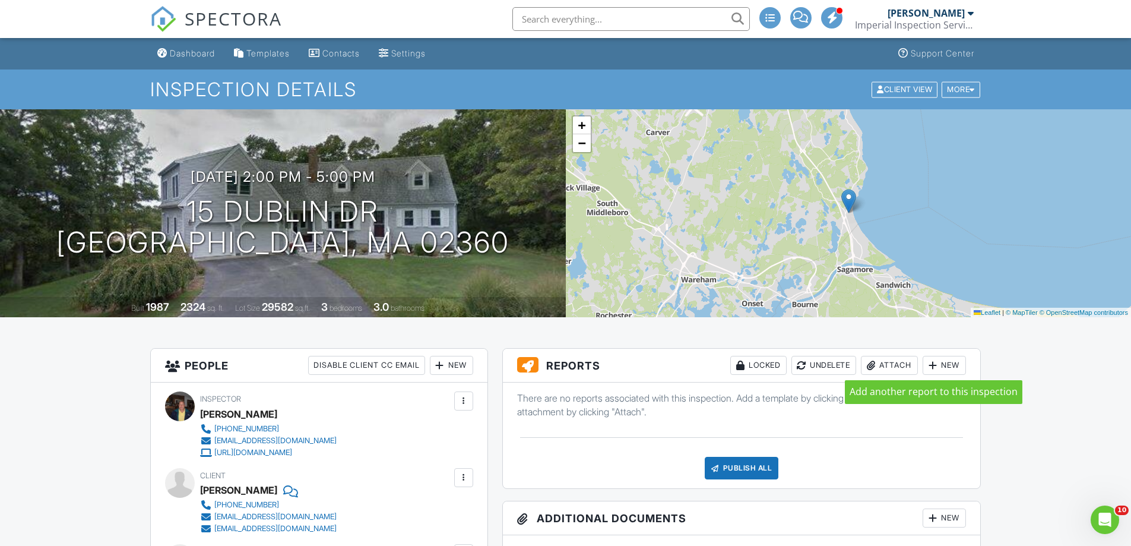 This screenshot has height=546, width=1131. What do you see at coordinates (758, 365) in the screenshot?
I see `div: Locked` at bounding box center [758, 365].